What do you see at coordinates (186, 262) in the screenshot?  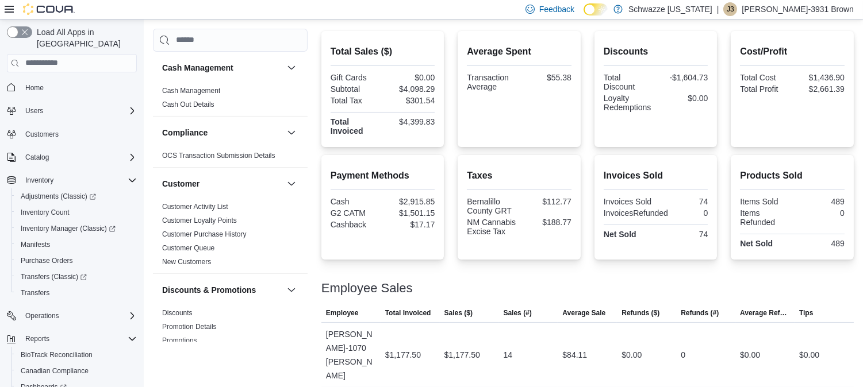 I see `a: New Customers` at bounding box center [186, 262].